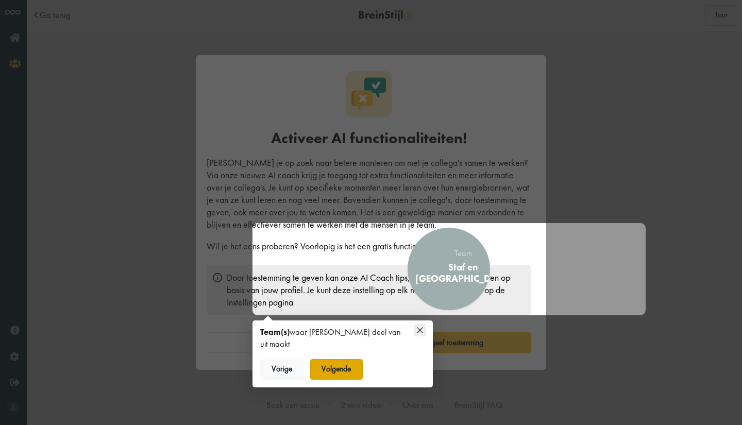  What do you see at coordinates (337, 369) in the screenshot?
I see `button: Volgende` at bounding box center [337, 369].